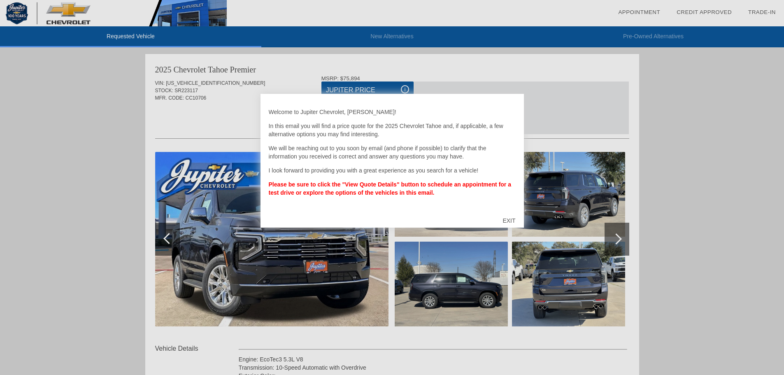  What do you see at coordinates (392, 170) in the screenshot?
I see `p: I look forward to providing you with a great experience as you search for a vehicle!` at bounding box center [392, 170].